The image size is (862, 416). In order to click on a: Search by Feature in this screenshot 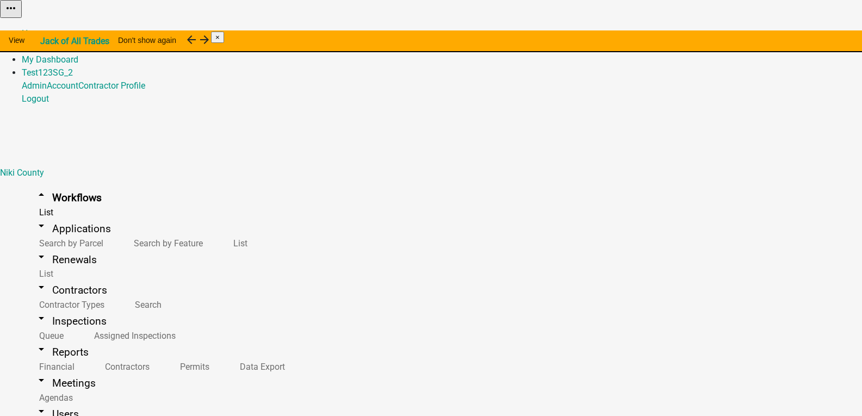, I will do `click(166, 243)`.